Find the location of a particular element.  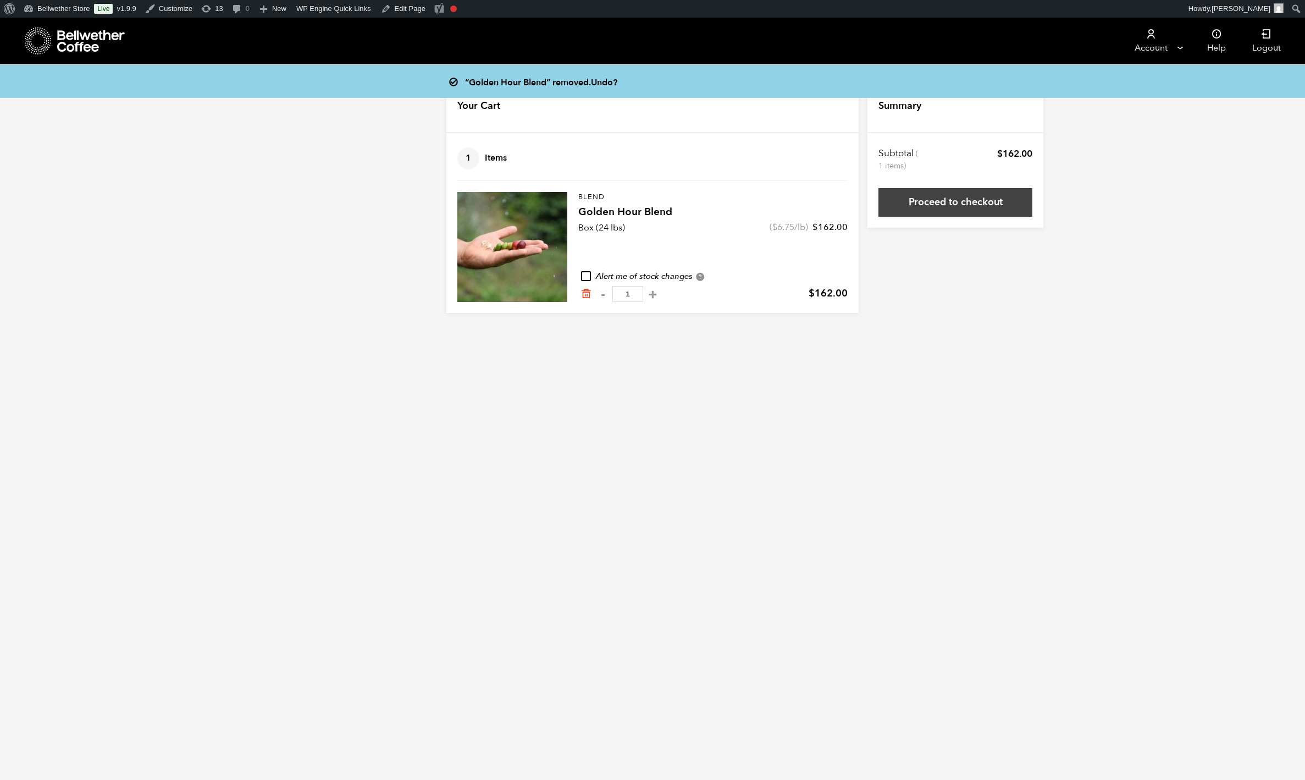

a: Live is located at coordinates (103, 9).